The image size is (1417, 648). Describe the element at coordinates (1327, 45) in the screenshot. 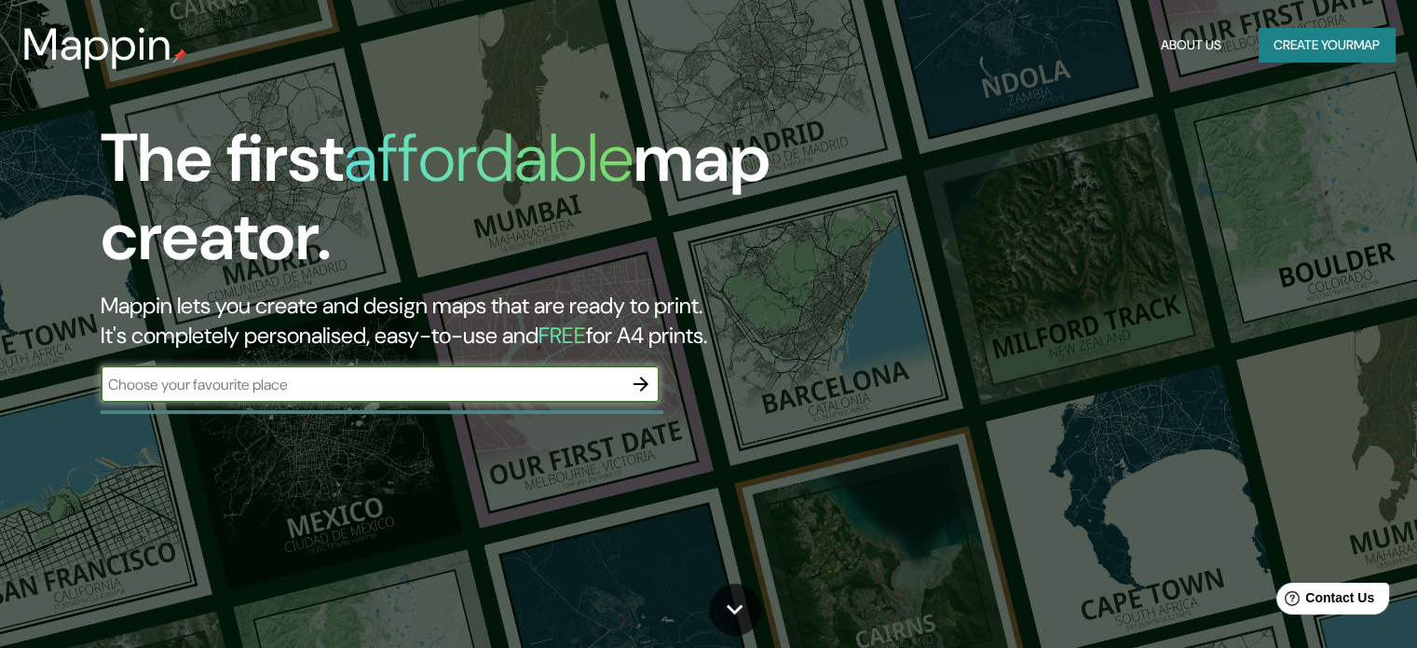

I see `button: Create yourmap` at that location.